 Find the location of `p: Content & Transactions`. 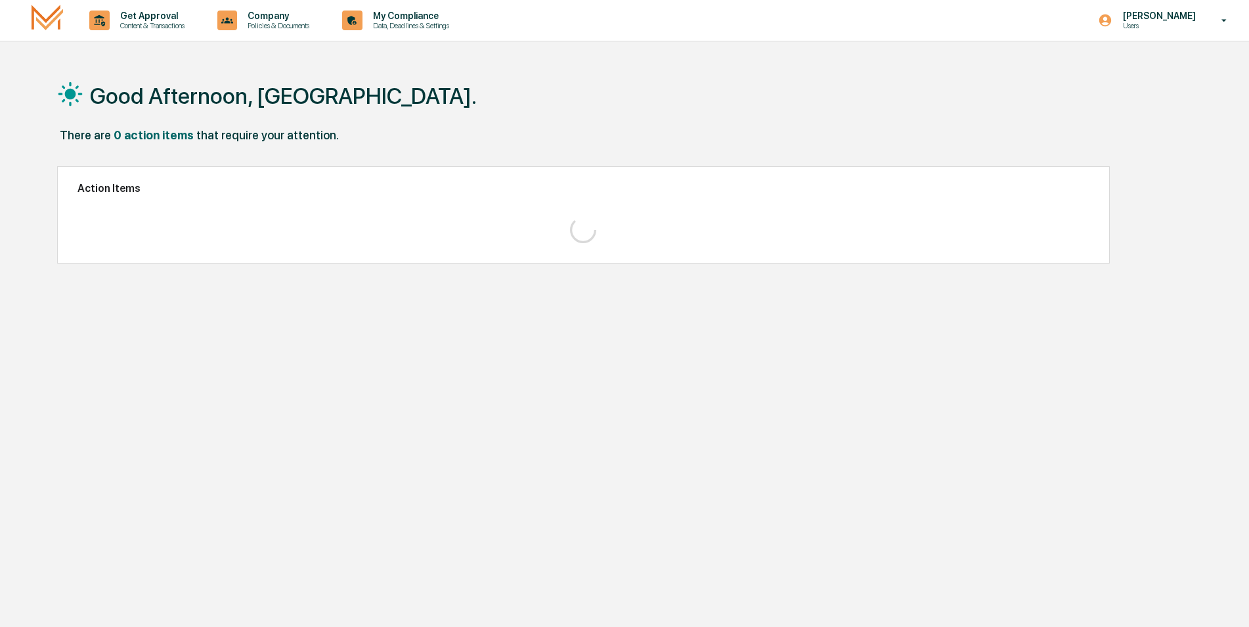

p: Content & Transactions is located at coordinates (150, 26).